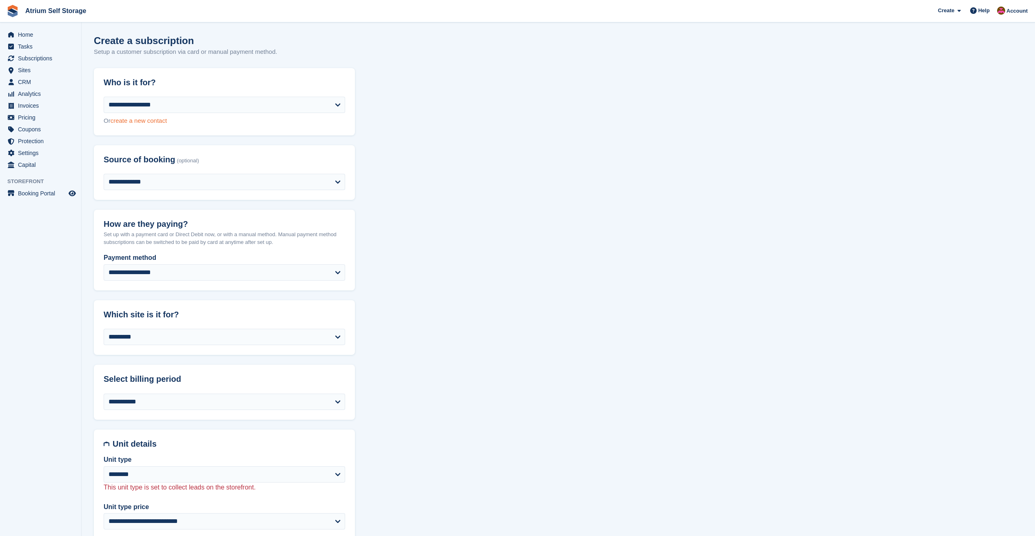  Describe the element at coordinates (224, 238) in the screenshot. I see `p: Set up with a payment card or Direct Debit now, or with a manual method. Manual payment method su...` at that location.